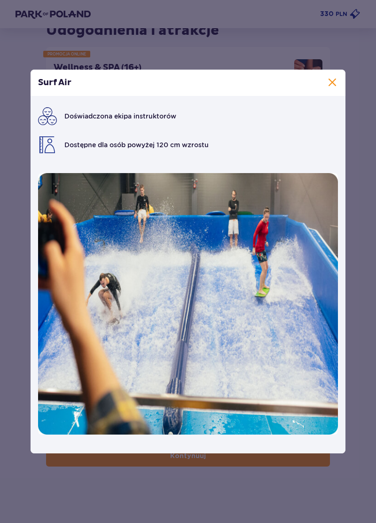 The image size is (376, 523). I want to click on p: Surf Air, so click(55, 83).